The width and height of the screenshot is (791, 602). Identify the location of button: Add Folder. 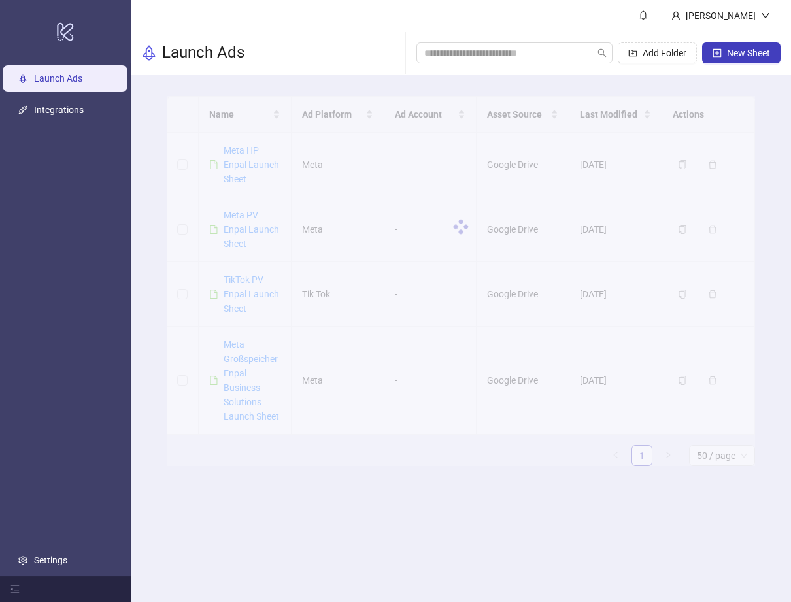
(657, 53).